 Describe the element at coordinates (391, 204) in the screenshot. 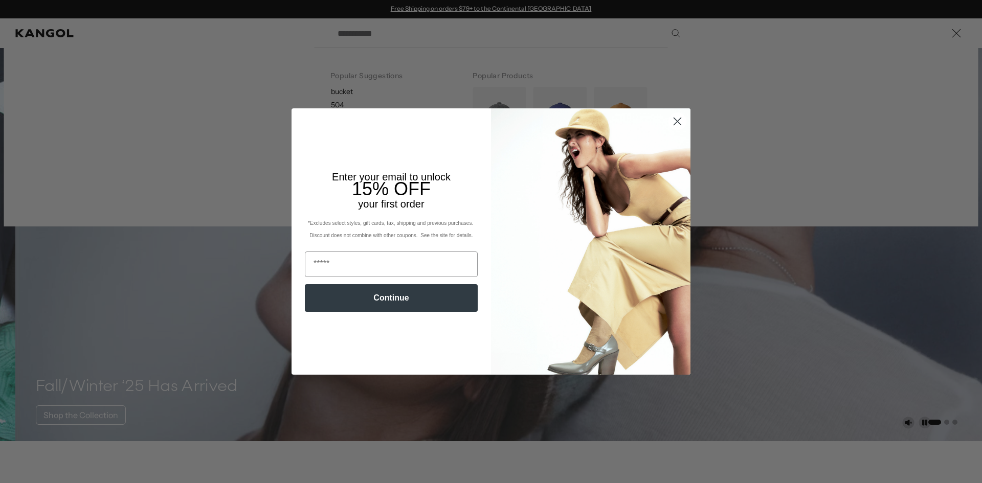

I see `span: your first order` at that location.